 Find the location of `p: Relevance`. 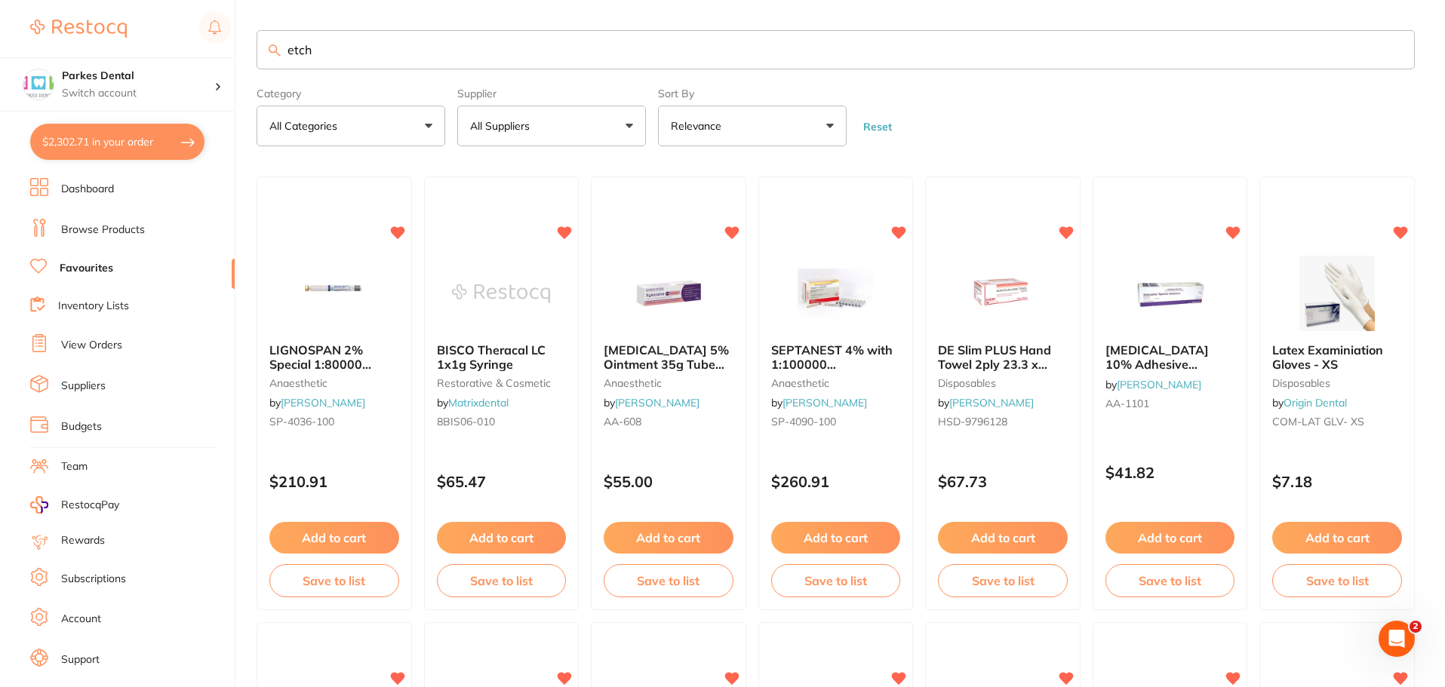

p: Relevance is located at coordinates (699, 126).